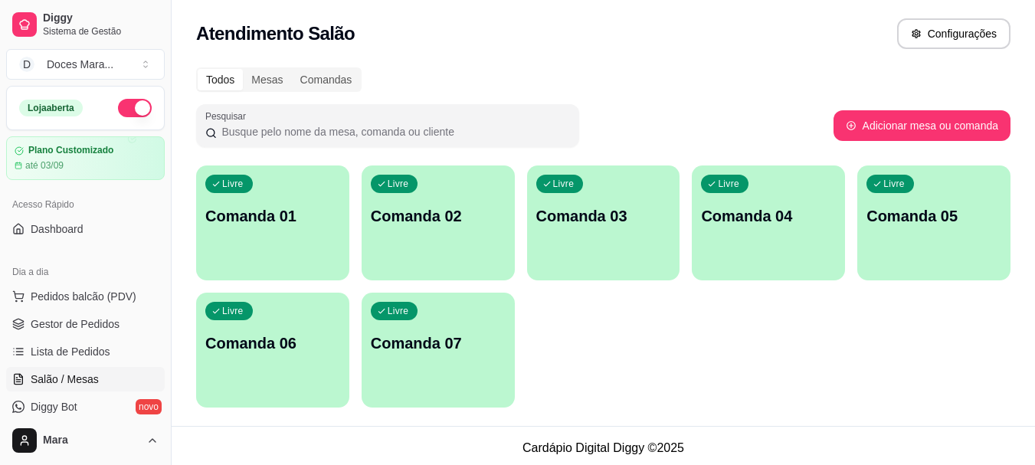  Describe the element at coordinates (438, 223) in the screenshot. I see `button: LivreComanda 02` at that location.